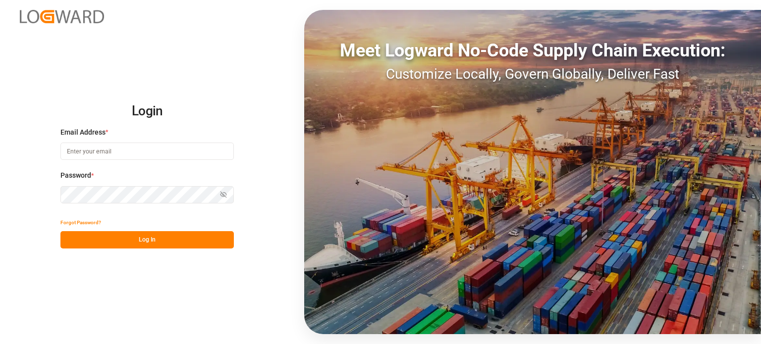  I want to click on h2: Login, so click(147, 111).